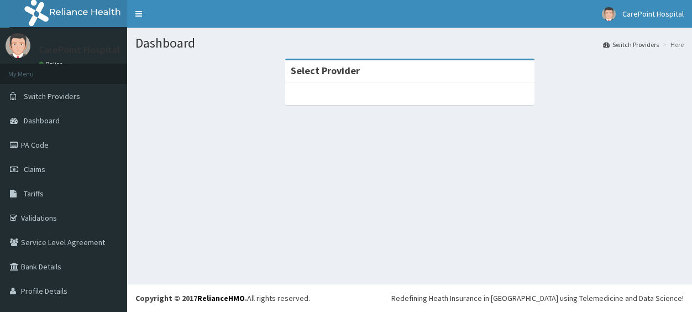 Image resolution: width=692 pixels, height=312 pixels. Describe the element at coordinates (191, 298) in the screenshot. I see `strong: Copyright © 2017 .` at that location.